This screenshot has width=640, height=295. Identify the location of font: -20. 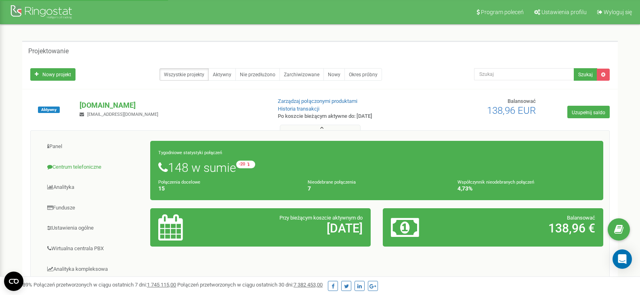
(242, 164).